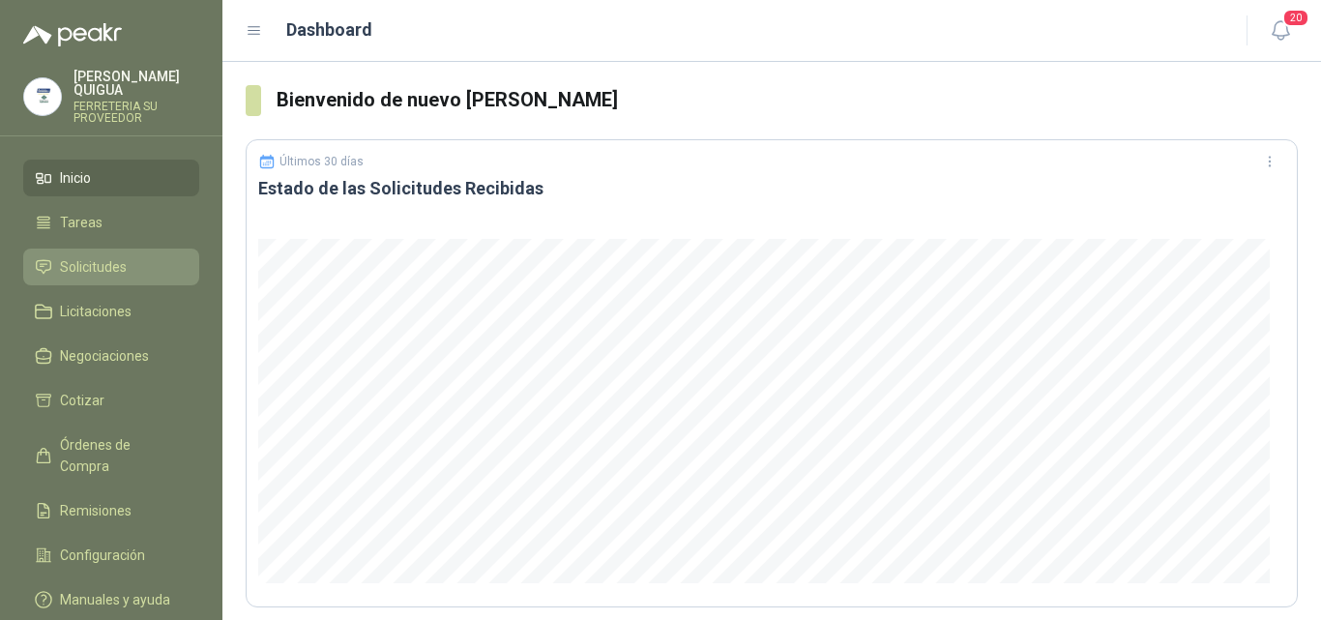  I want to click on a: Solicitudes, so click(111, 267).